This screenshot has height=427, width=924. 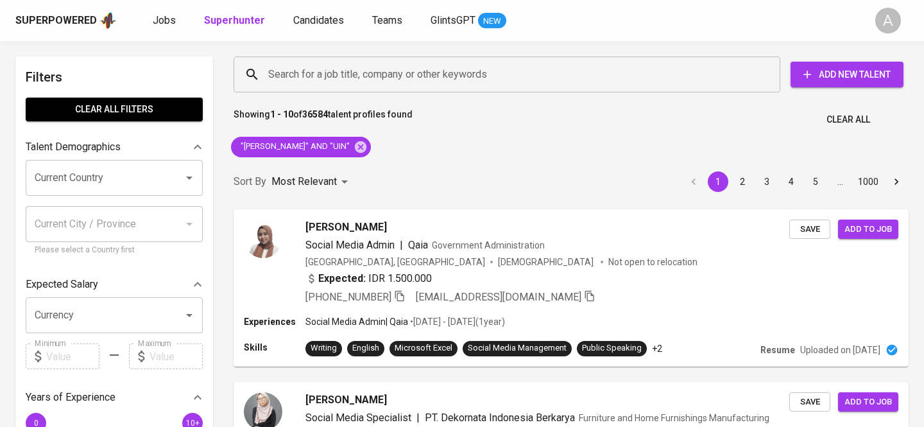 What do you see at coordinates (304, 182) in the screenshot?
I see `p: Most Relevant` at bounding box center [304, 182].